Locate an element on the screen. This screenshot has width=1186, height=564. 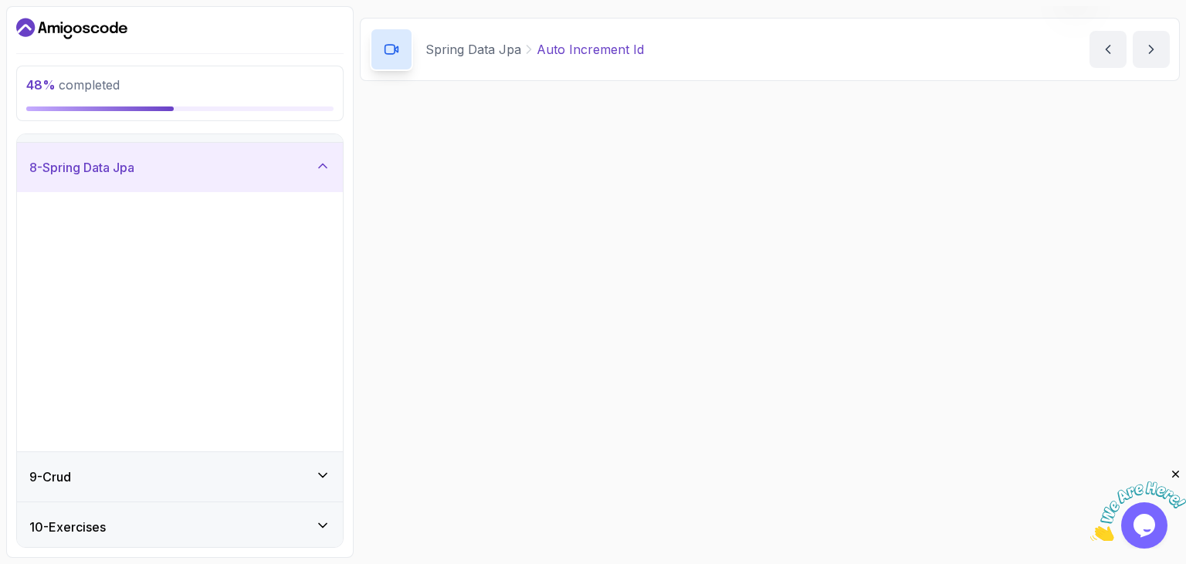
button: 8-Spring Data Jpa is located at coordinates (180, 168).